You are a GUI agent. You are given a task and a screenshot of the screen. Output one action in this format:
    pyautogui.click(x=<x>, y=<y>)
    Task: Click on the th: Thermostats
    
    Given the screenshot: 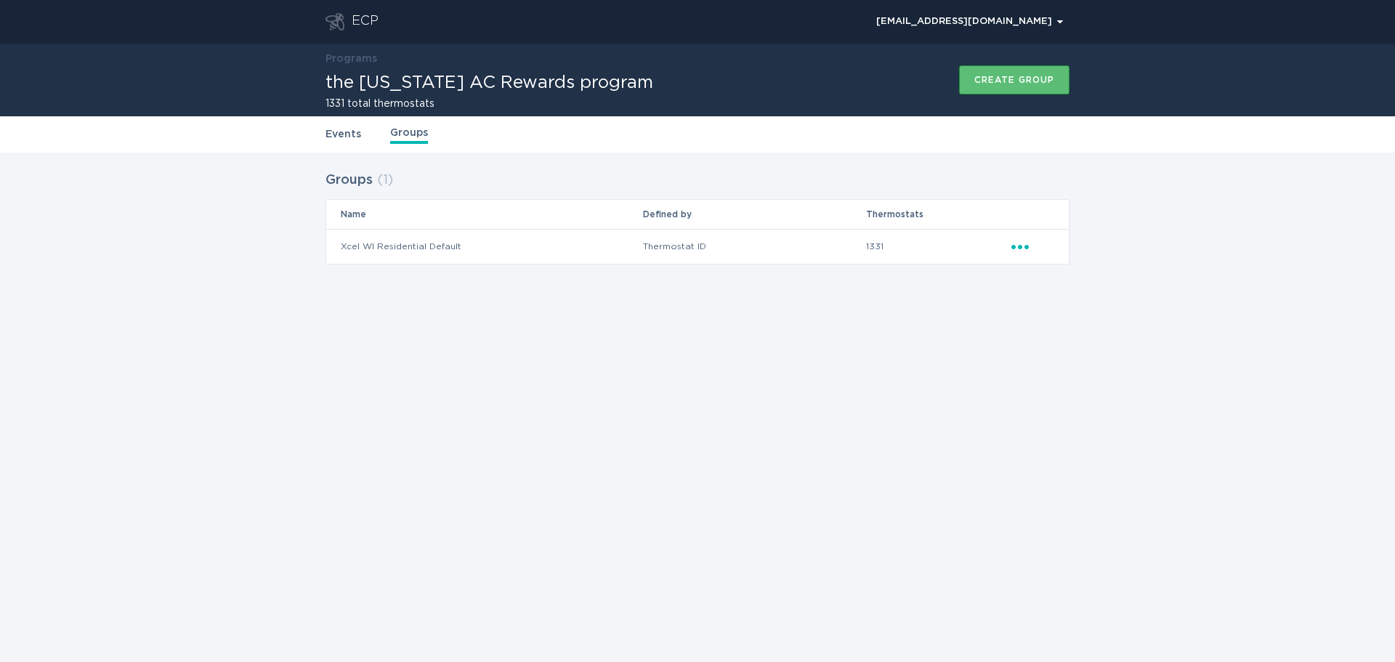 What is the action you would take?
    pyautogui.click(x=938, y=214)
    